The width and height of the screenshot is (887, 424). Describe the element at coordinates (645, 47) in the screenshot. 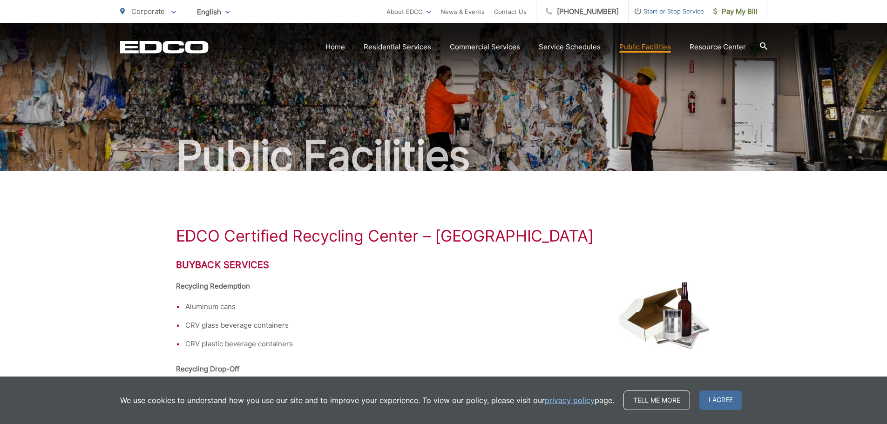

I see `a: Public Facilities` at that location.